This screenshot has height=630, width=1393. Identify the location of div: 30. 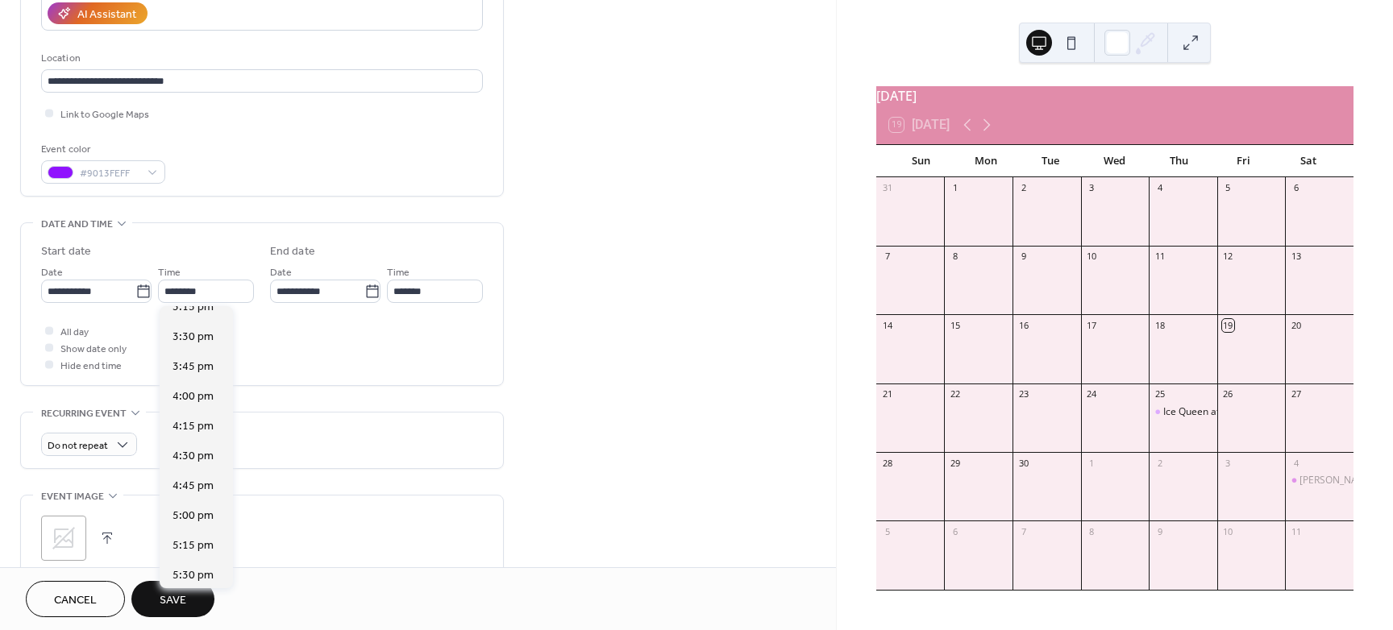
(1023, 463).